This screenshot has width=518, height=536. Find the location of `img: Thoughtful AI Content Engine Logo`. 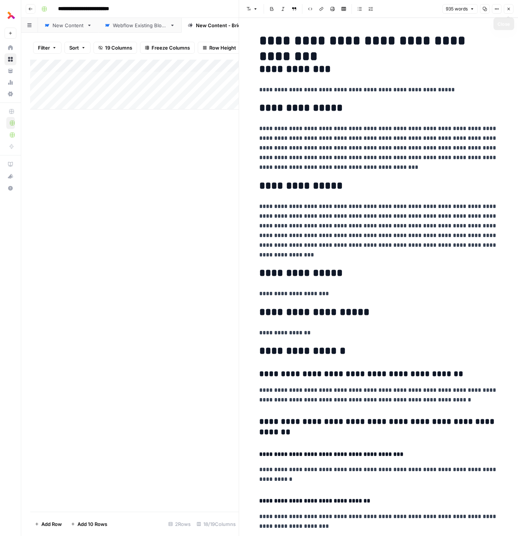

img: Thoughtful AI Content Engine Logo is located at coordinates (11, 15).